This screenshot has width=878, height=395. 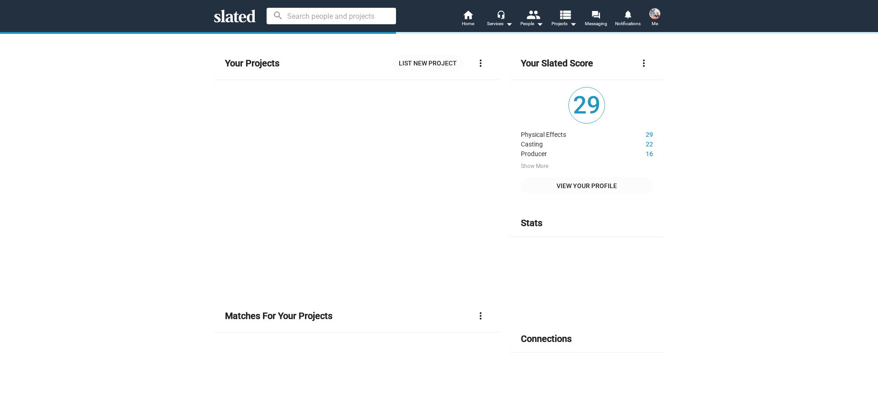 What do you see at coordinates (532, 24) in the screenshot?
I see `div: People` at bounding box center [532, 24].